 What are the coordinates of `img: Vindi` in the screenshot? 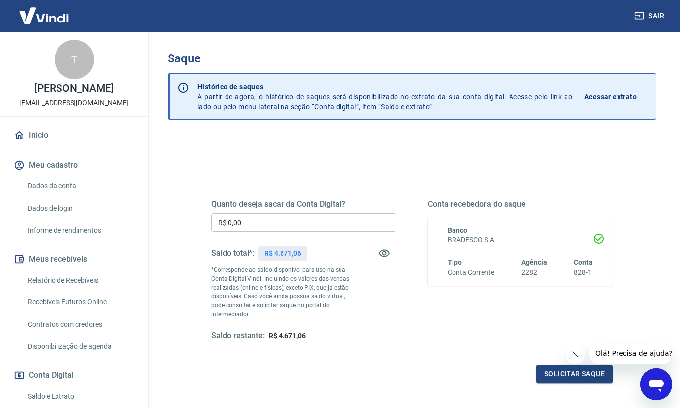 It's located at (44, 15).